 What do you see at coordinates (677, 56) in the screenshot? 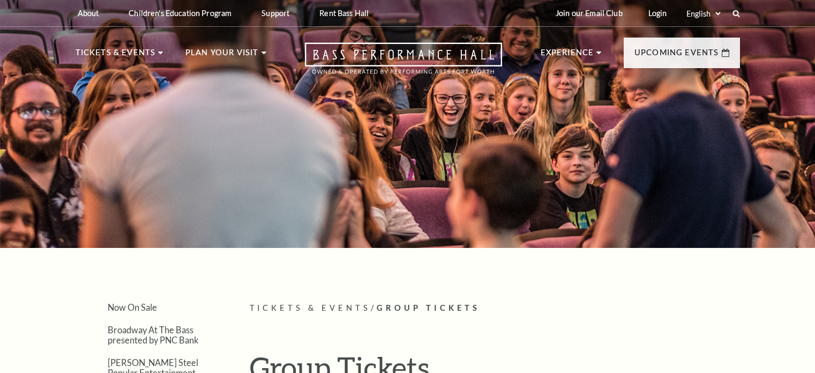
I see `p: Upcoming Events` at bounding box center [677, 56].